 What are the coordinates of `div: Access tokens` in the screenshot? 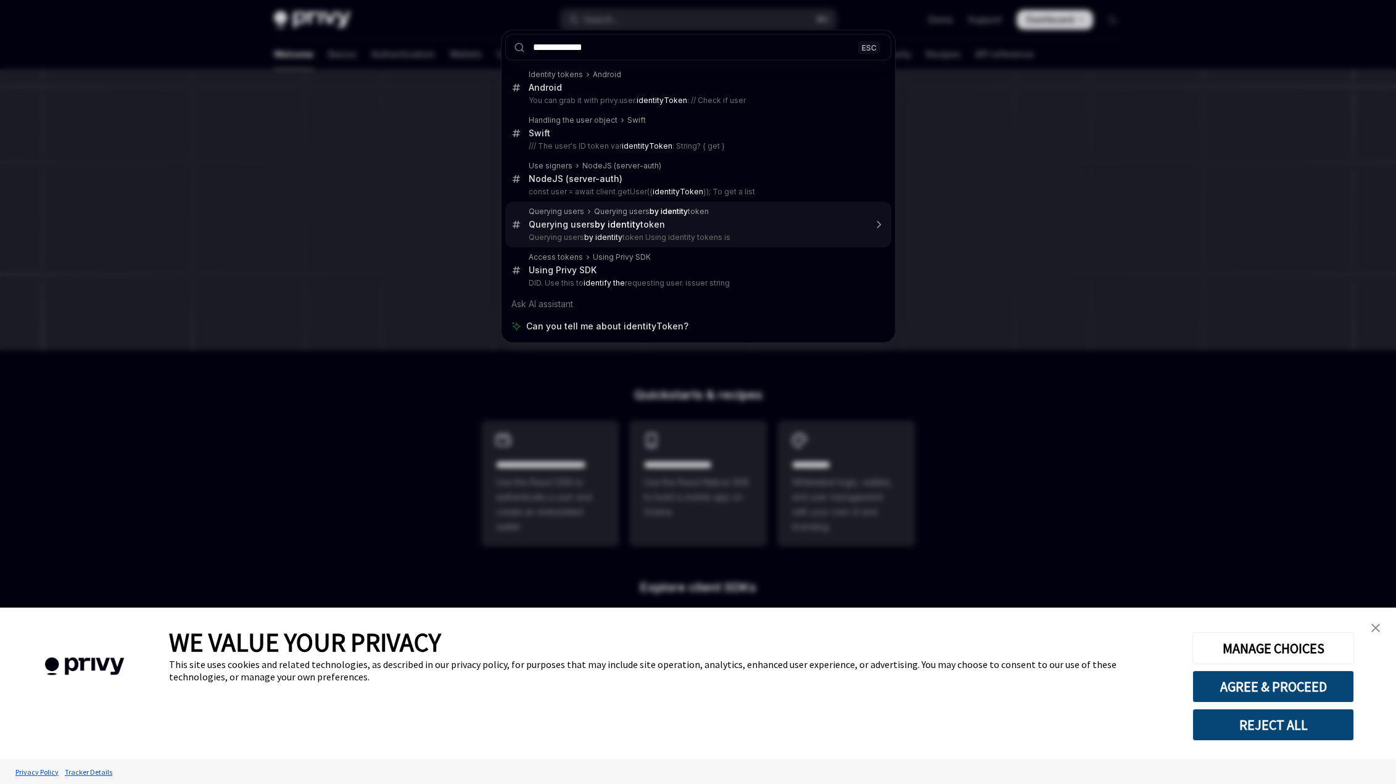 It's located at (556, 257).